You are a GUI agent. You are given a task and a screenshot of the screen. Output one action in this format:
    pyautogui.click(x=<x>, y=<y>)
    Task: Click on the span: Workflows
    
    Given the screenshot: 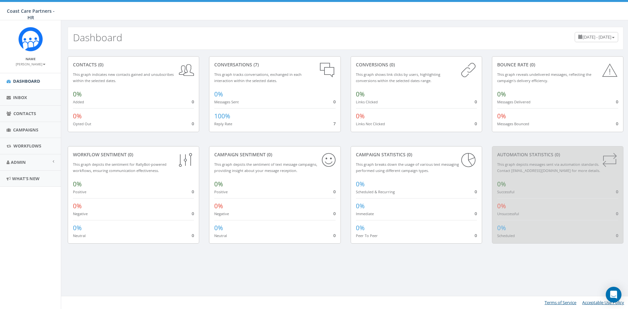 What is the action you would take?
    pyautogui.click(x=27, y=146)
    